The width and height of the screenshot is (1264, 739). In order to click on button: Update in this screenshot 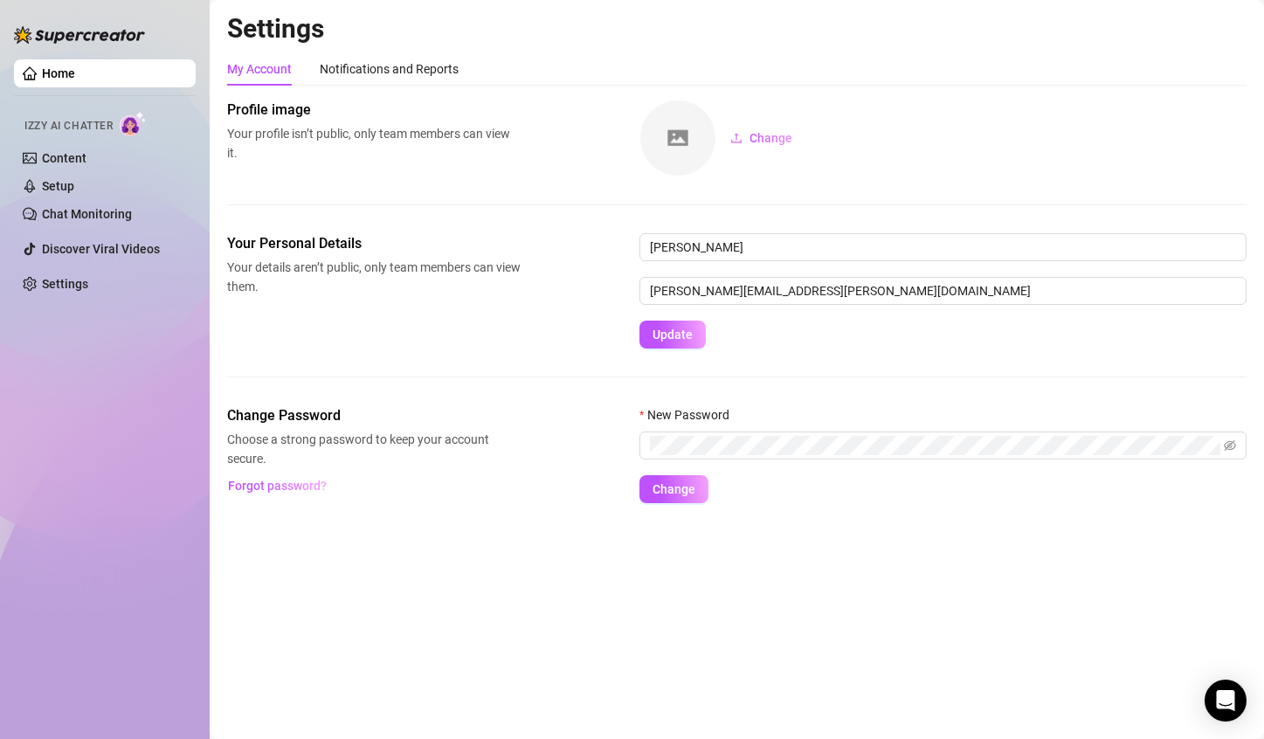, I will do `click(673, 335)`.